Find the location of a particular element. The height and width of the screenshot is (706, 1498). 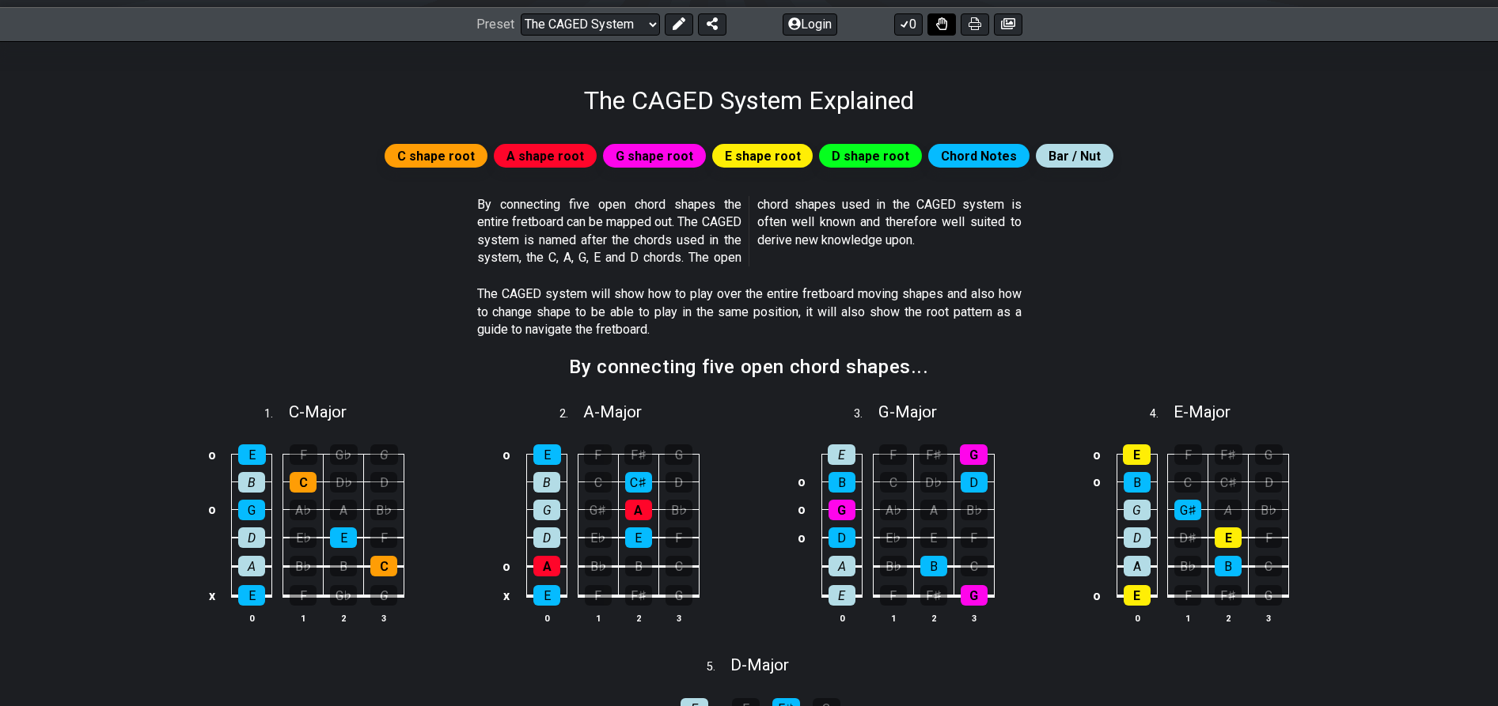

button: 0 is located at coordinates (908, 25).